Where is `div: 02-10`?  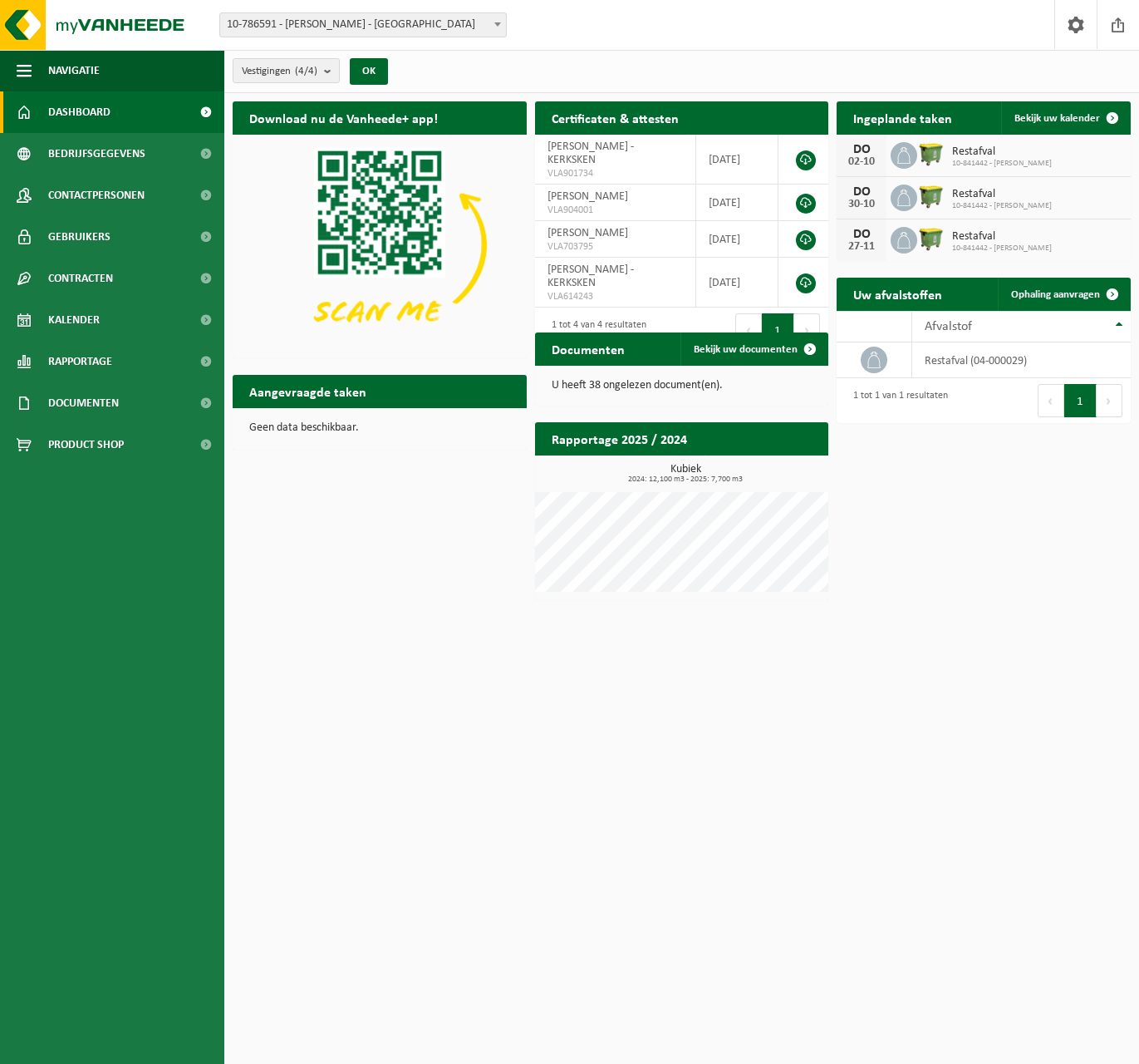
div: 02-10 is located at coordinates (861, 162).